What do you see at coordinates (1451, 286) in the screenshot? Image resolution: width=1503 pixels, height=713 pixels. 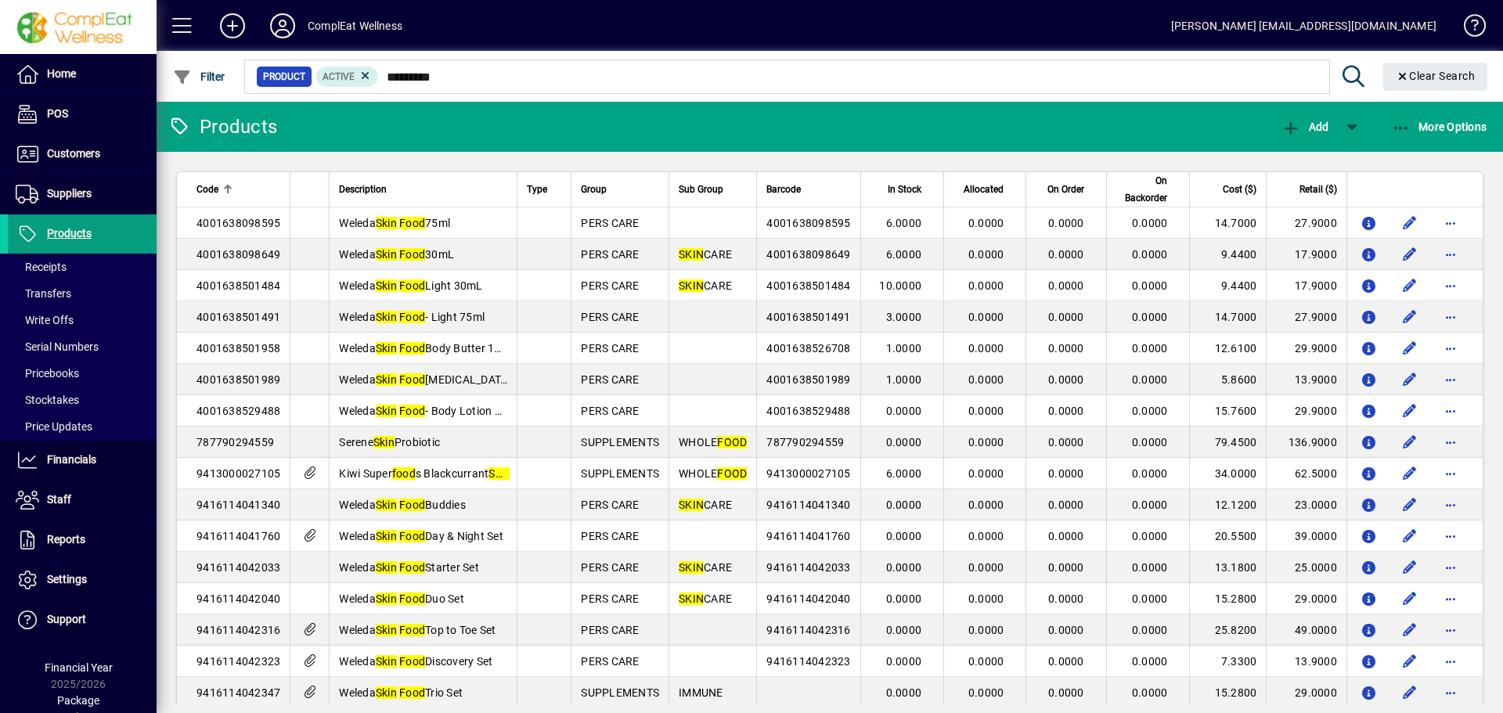 I see `button: More options` at bounding box center [1451, 286].